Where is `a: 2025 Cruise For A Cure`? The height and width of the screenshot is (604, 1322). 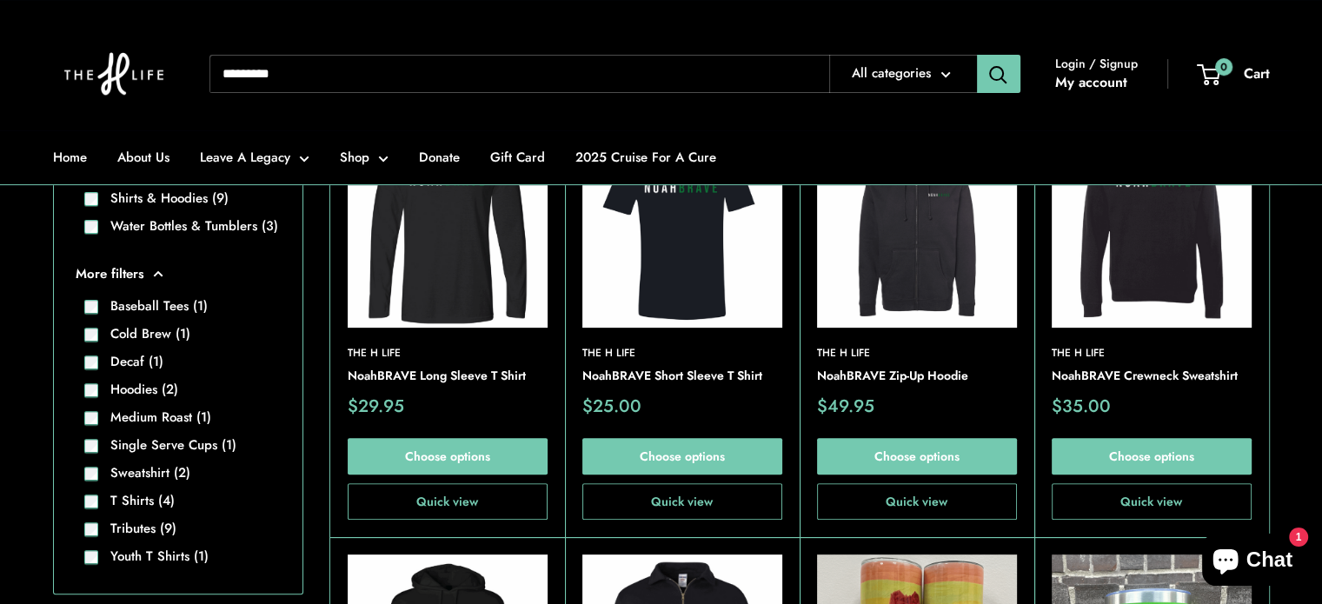
a: 2025 Cruise For A Cure is located at coordinates (646, 157).